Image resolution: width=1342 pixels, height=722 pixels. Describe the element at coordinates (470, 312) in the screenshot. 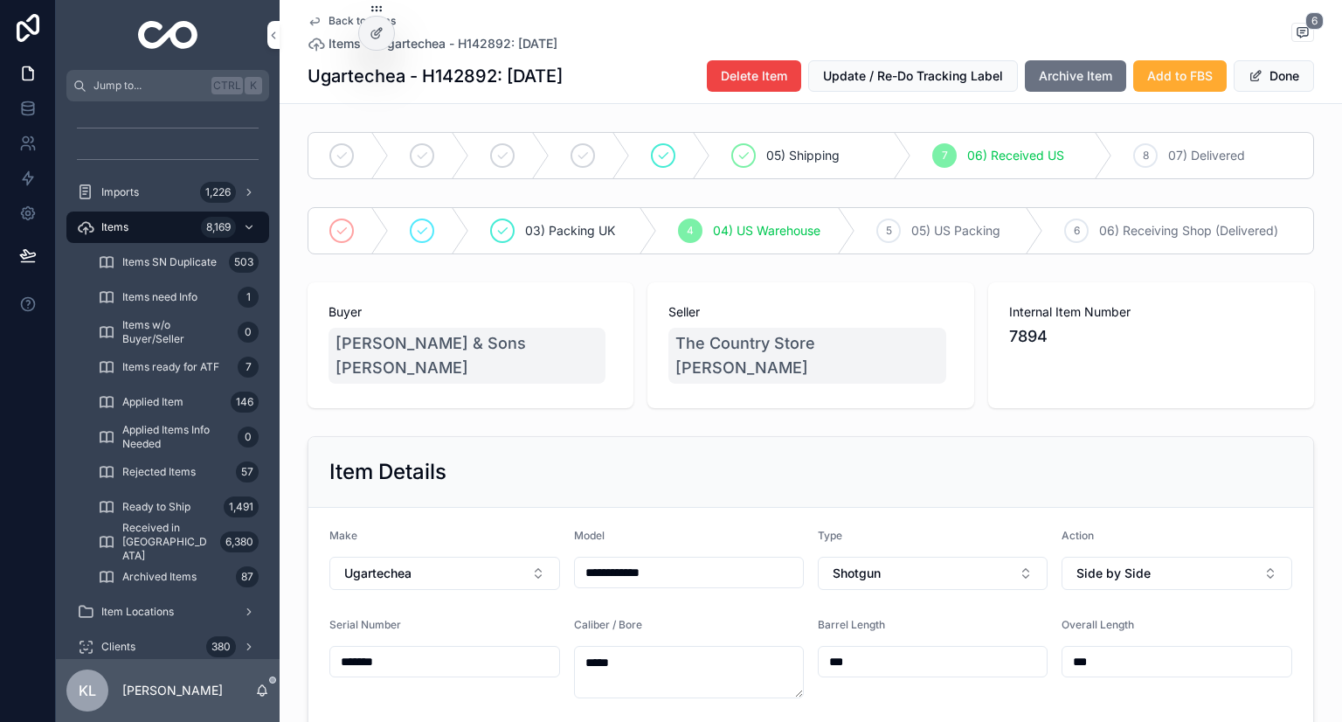

I see `span: Buyer` at that location.